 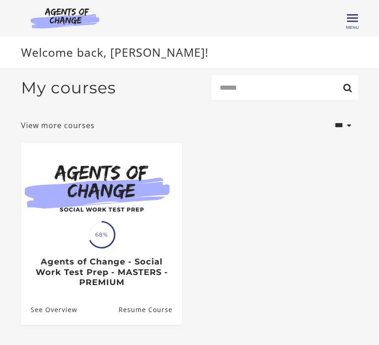 What do you see at coordinates (101, 235) in the screenshot?
I see `span: 68%` at bounding box center [101, 235].